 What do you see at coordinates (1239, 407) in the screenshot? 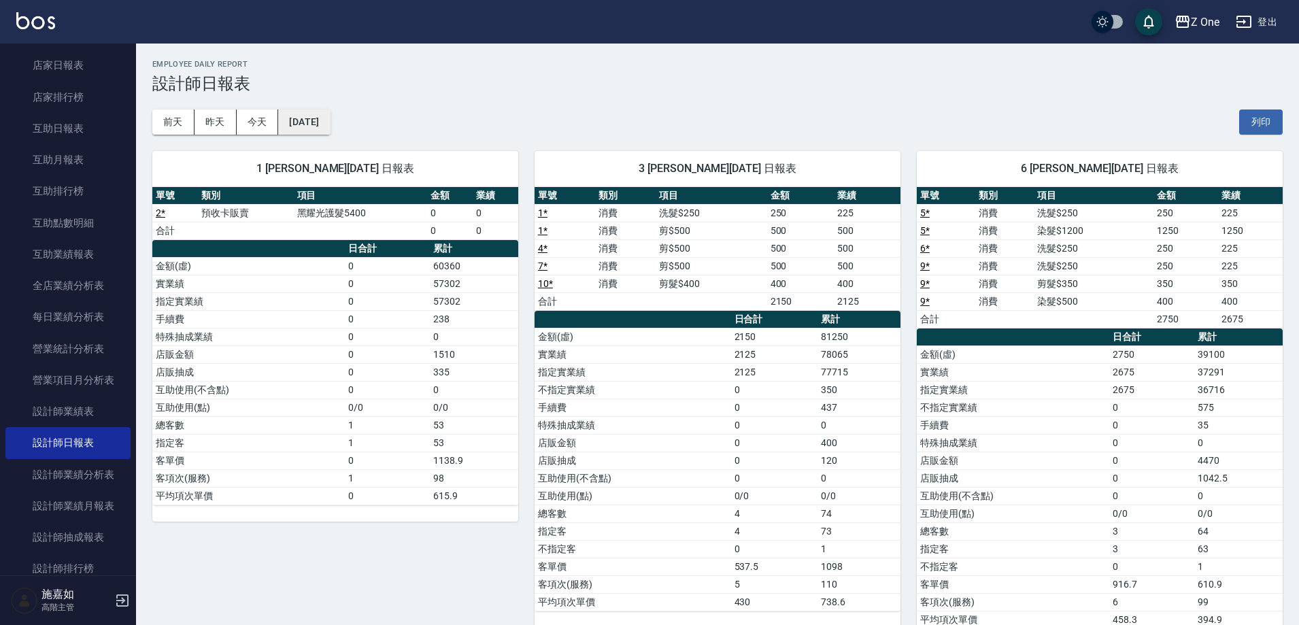
I see `td: 575` at bounding box center [1239, 407].